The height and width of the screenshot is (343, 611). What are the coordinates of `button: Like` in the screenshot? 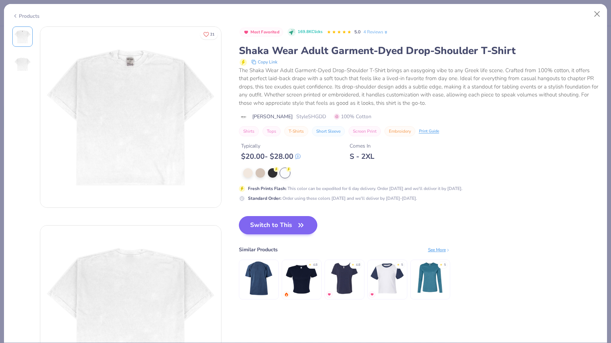 It's located at (209, 34).